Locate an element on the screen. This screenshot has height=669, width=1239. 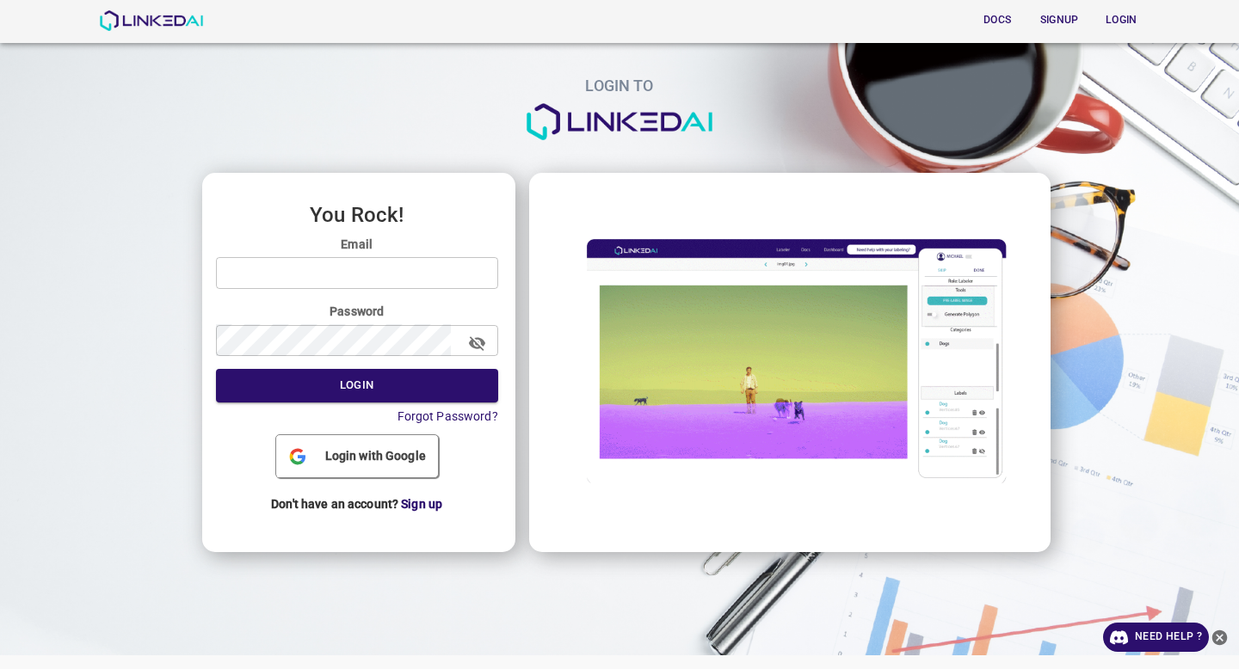
img: login_image.gif is located at coordinates (788, 361).